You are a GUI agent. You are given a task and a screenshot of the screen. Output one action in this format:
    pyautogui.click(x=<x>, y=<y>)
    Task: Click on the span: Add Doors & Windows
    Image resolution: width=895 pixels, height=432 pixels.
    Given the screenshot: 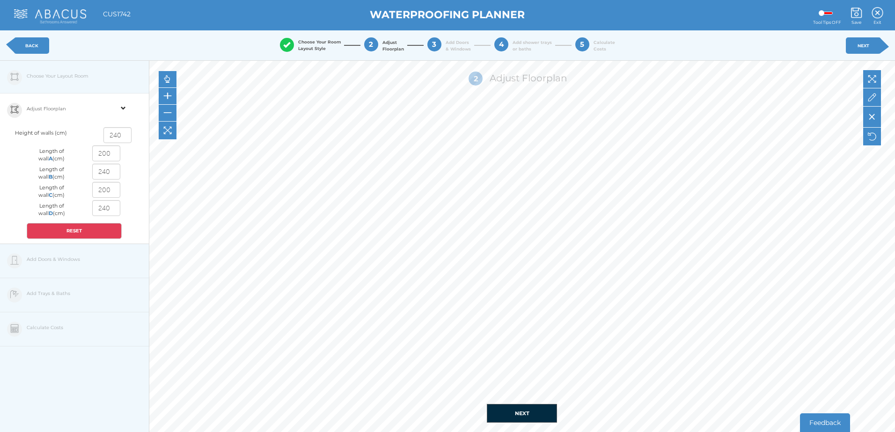 What is the action you would take?
    pyautogui.click(x=458, y=45)
    